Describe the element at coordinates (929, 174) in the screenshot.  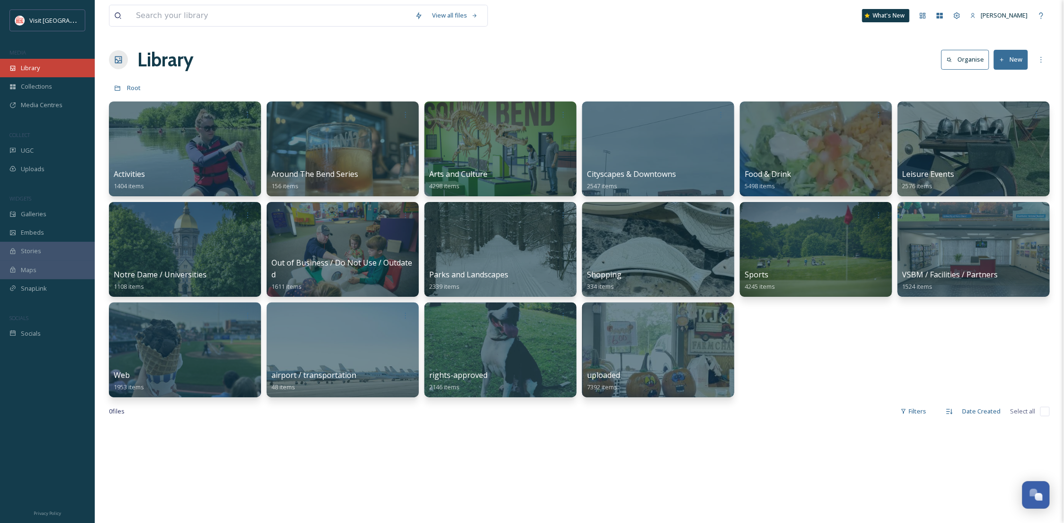
I see `span: Leisure Events` at that location.